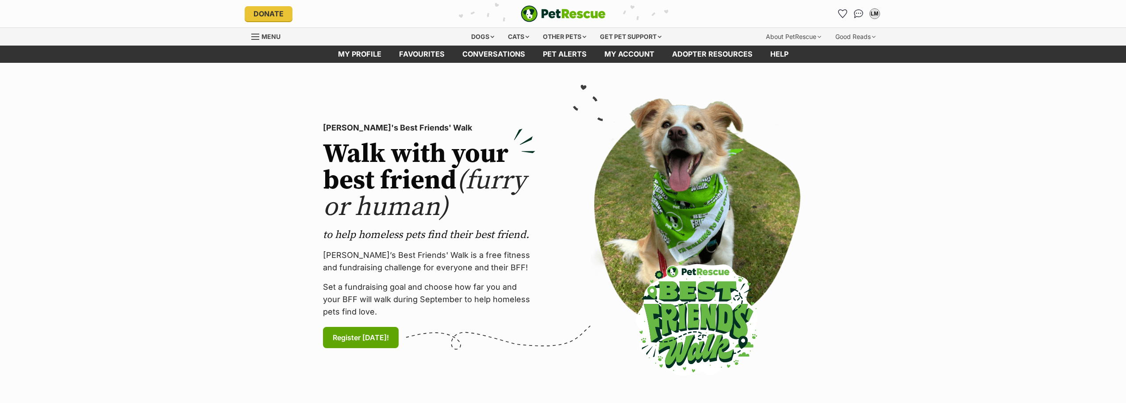 The image size is (1126, 403). What do you see at coordinates (564, 54) in the screenshot?
I see `a: Pet alerts` at bounding box center [564, 54].